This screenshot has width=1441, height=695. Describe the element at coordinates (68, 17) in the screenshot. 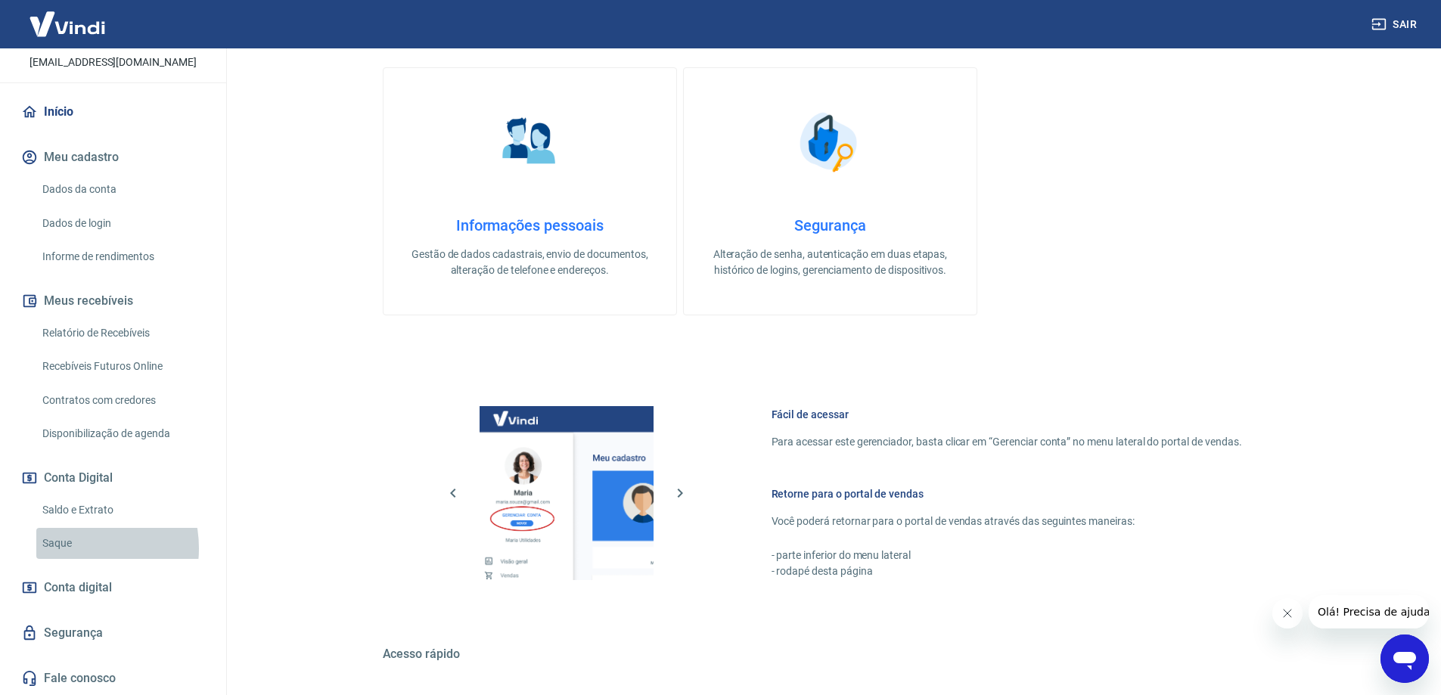

I see `span: Olá! Precisa de ajuda?` at that location.